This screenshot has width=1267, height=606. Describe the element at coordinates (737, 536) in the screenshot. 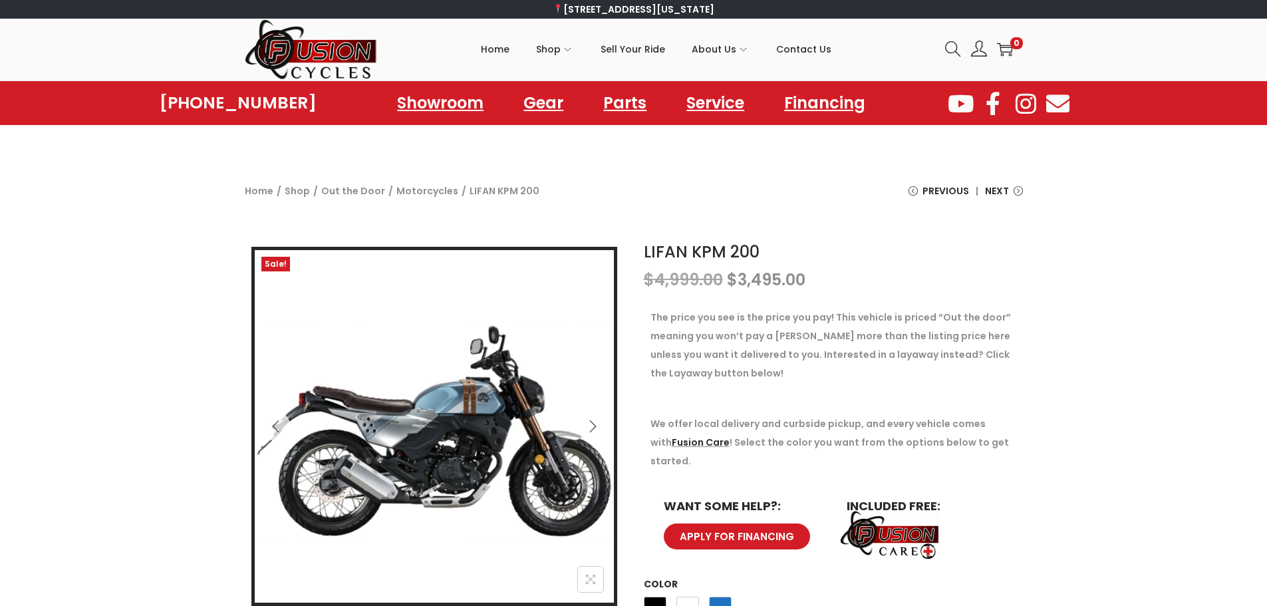

I see `span: APPLY FOR FINANCING` at that location.